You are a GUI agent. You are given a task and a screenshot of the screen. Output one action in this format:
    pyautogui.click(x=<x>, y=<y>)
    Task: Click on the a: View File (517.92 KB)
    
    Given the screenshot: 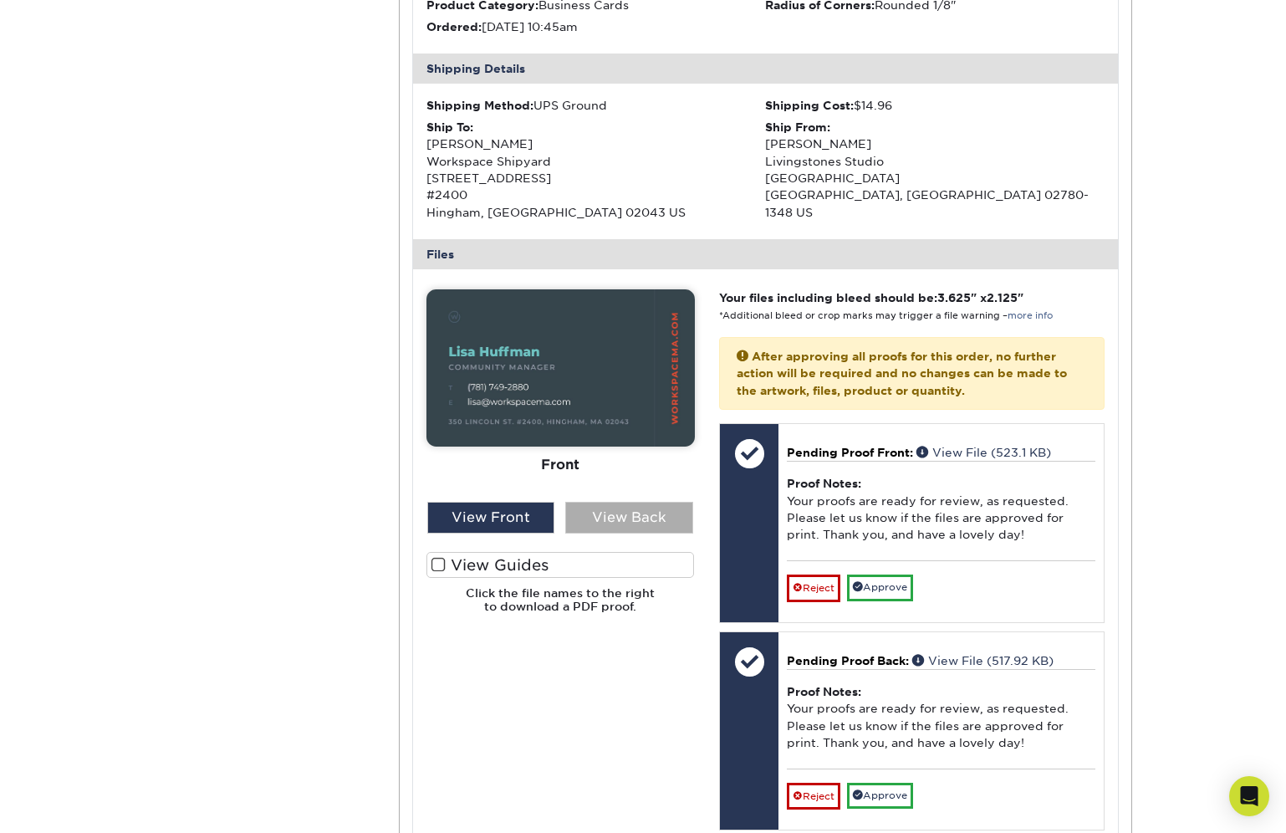 What is the action you would take?
    pyautogui.click(x=982, y=660)
    